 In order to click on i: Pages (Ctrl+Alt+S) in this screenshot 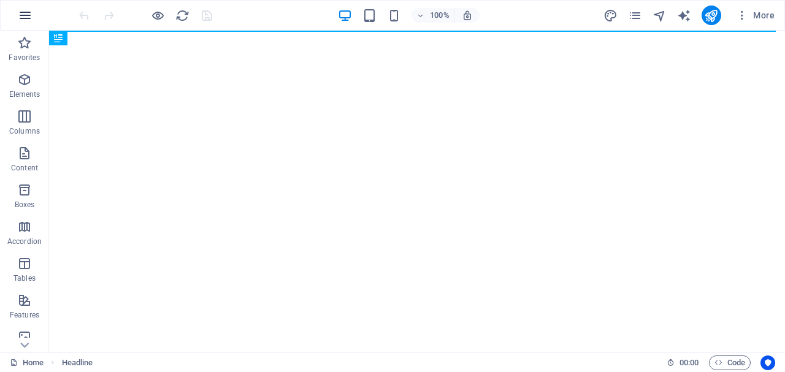, I will do `click(635, 15)`.